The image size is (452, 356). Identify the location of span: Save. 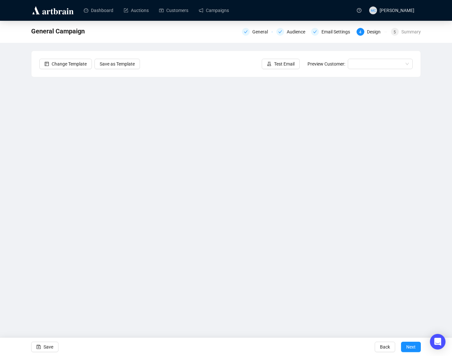
(48, 347).